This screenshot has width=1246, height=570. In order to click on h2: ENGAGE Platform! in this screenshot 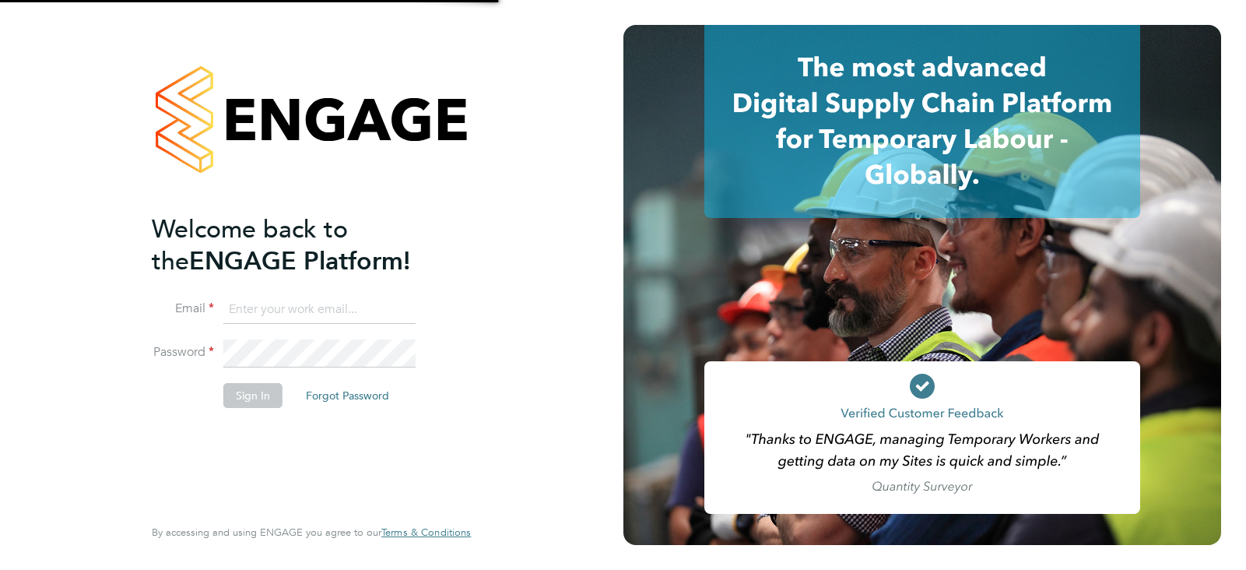, I will do `click(303, 245)`.